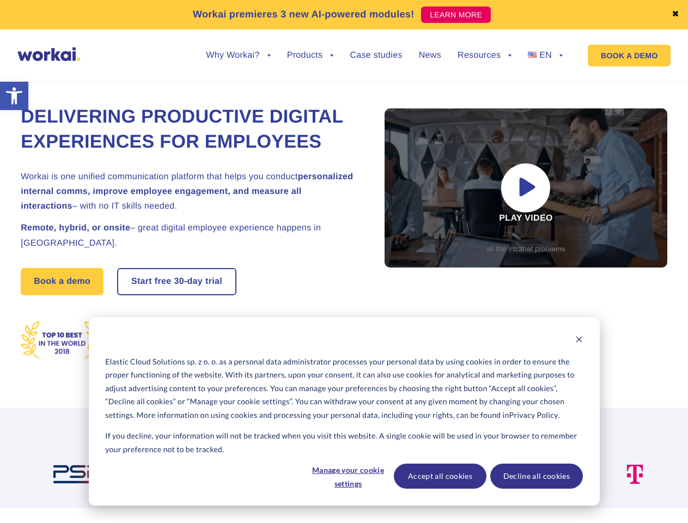 This screenshot has height=523, width=688. I want to click on div: Play video, so click(525, 188).